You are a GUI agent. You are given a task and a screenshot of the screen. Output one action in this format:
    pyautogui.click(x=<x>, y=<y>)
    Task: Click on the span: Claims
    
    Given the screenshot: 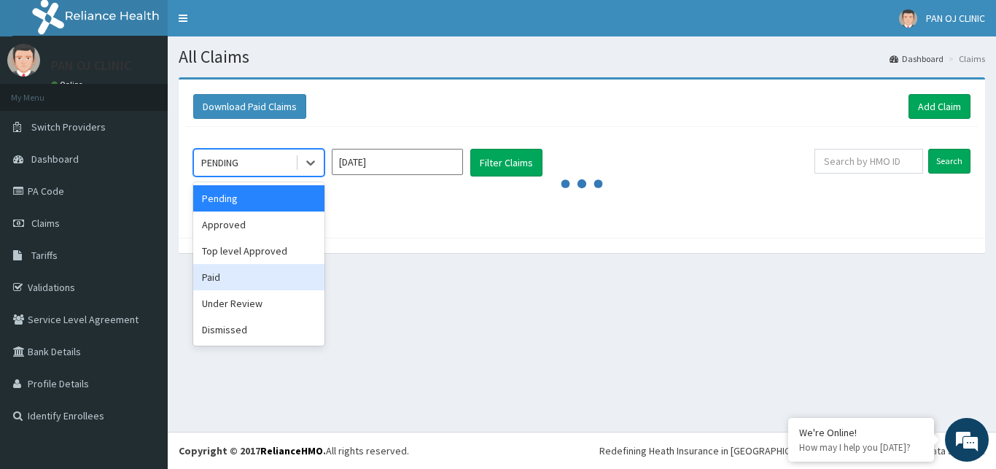 What is the action you would take?
    pyautogui.click(x=45, y=223)
    